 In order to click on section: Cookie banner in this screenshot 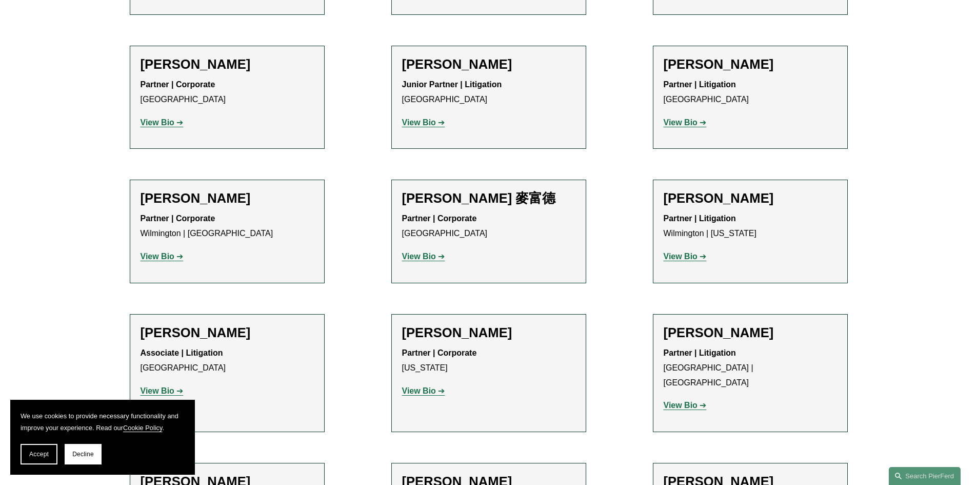, I will do `click(103, 437)`.